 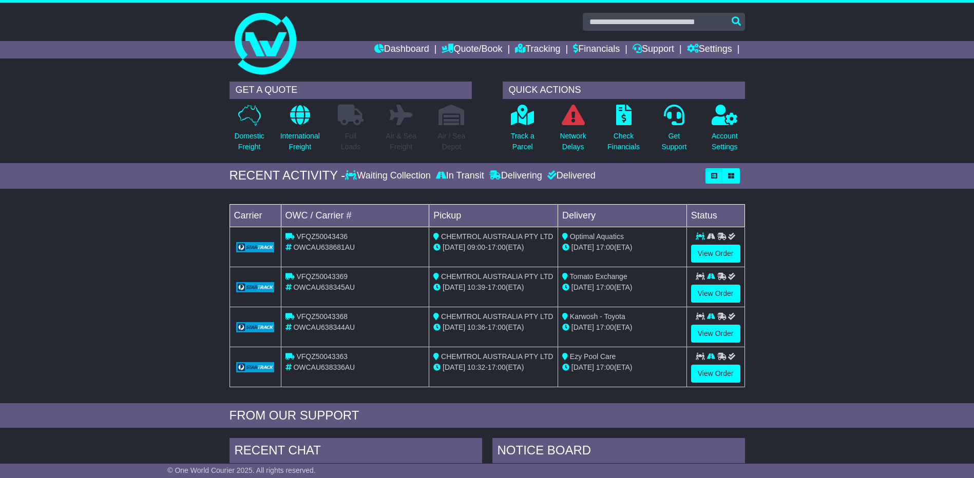 I want to click on span: Karwosh - Toyota, so click(x=598, y=317).